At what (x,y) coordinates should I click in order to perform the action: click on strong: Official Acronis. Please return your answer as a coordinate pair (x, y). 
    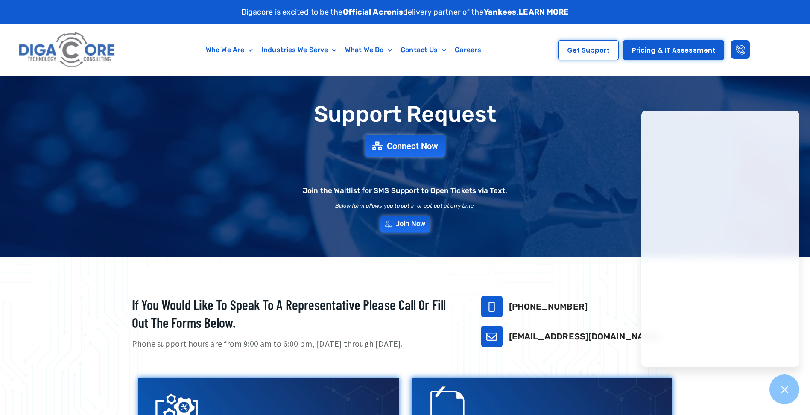
    Looking at the image, I should click on (373, 12).